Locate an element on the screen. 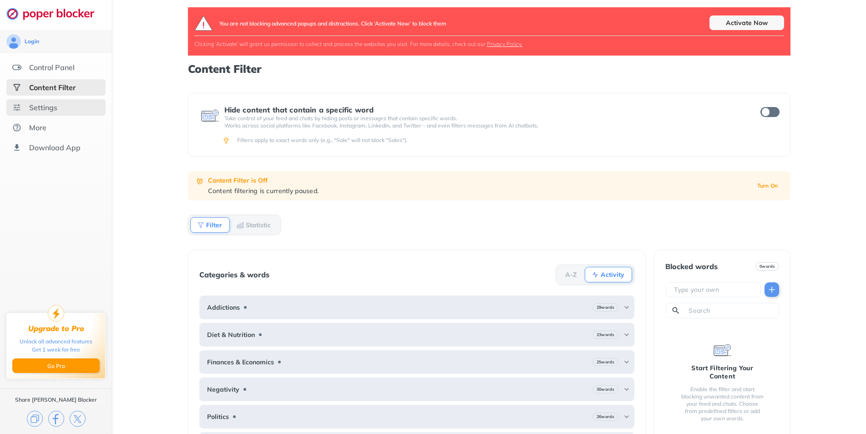 The height and width of the screenshot is (434, 866). b: Negativity is located at coordinates (223, 389).